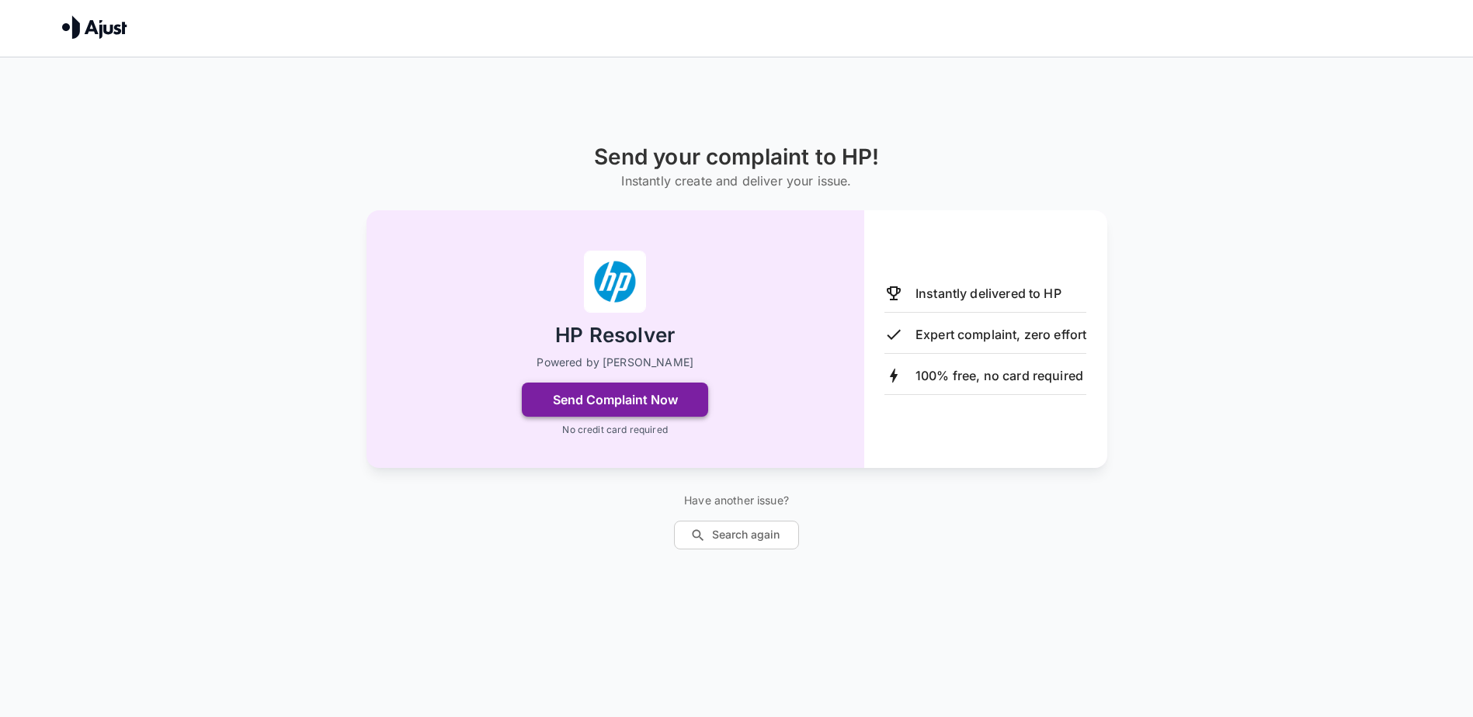 Image resolution: width=1473 pixels, height=717 pixels. Describe the element at coordinates (1001, 335) in the screenshot. I see `p: Expert complaint, zero effort` at that location.